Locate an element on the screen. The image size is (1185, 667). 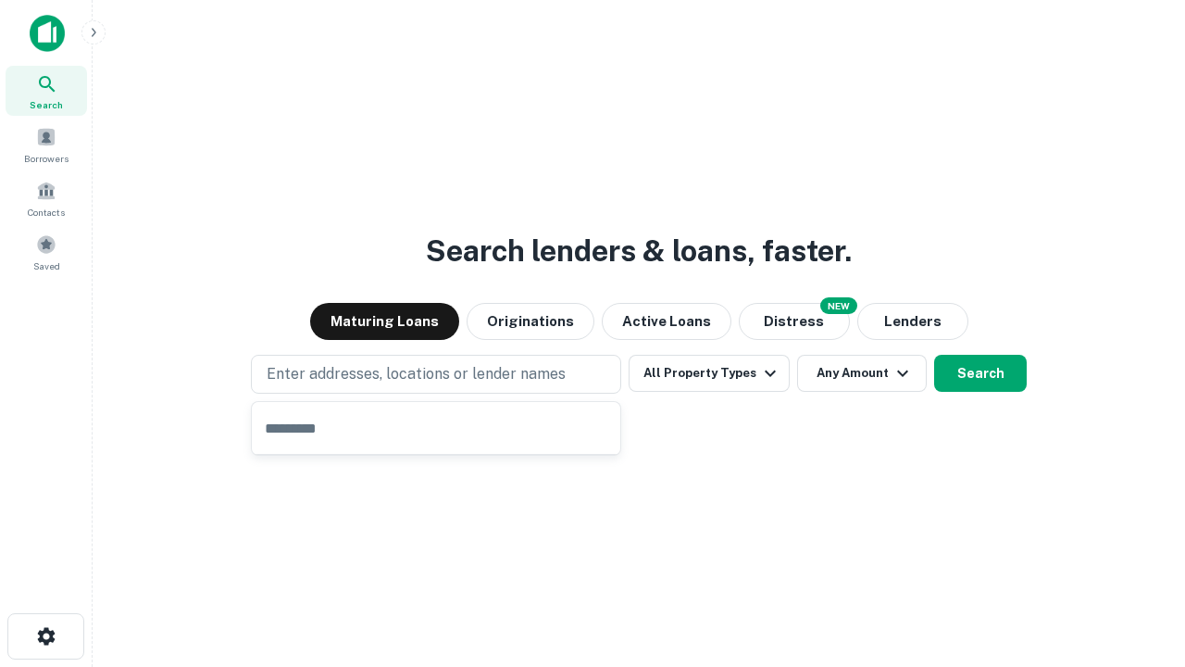
div: Contacts is located at coordinates (46, 198).